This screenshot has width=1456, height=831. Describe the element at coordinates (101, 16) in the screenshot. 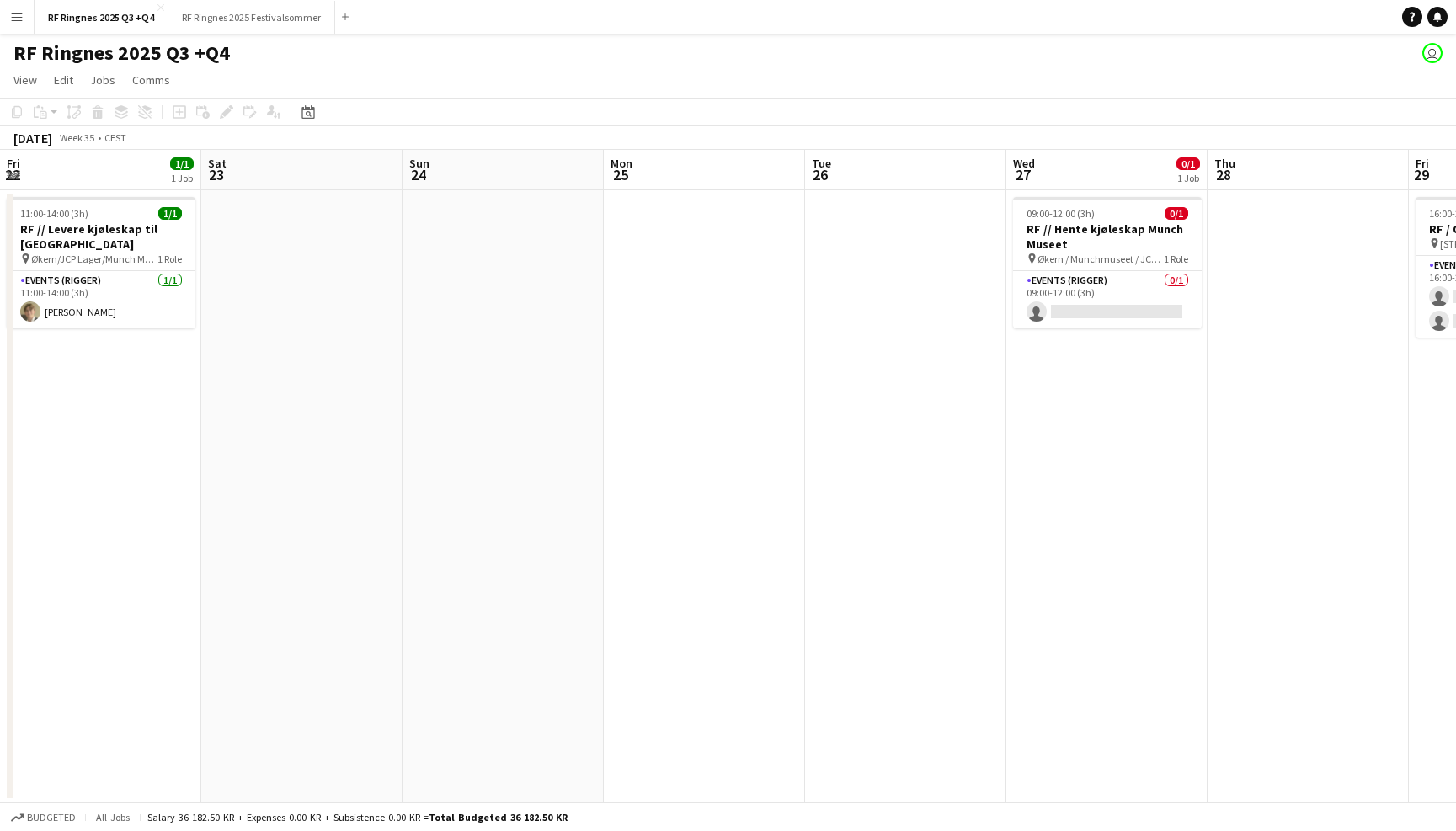

I see `button: RF Ringnes 2025 Q3 +Q4` at that location.